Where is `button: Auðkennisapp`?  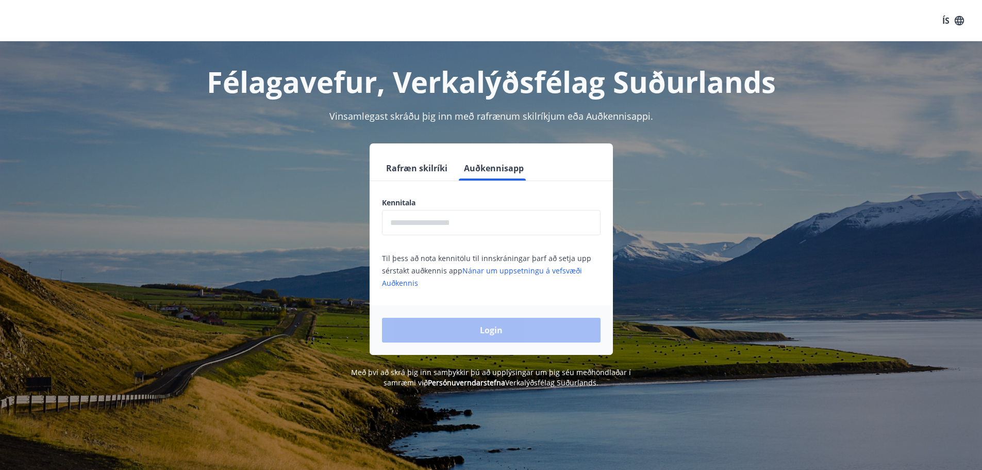 button: Auðkennisapp is located at coordinates (494, 168).